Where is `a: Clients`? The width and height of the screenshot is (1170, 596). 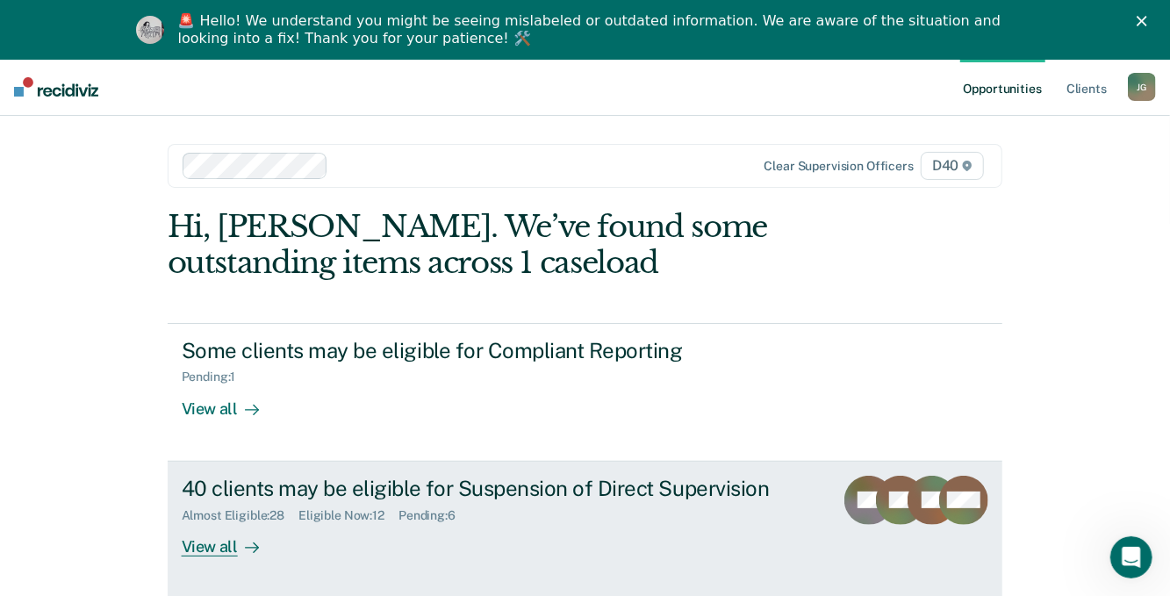 a: Clients is located at coordinates (1086, 87).